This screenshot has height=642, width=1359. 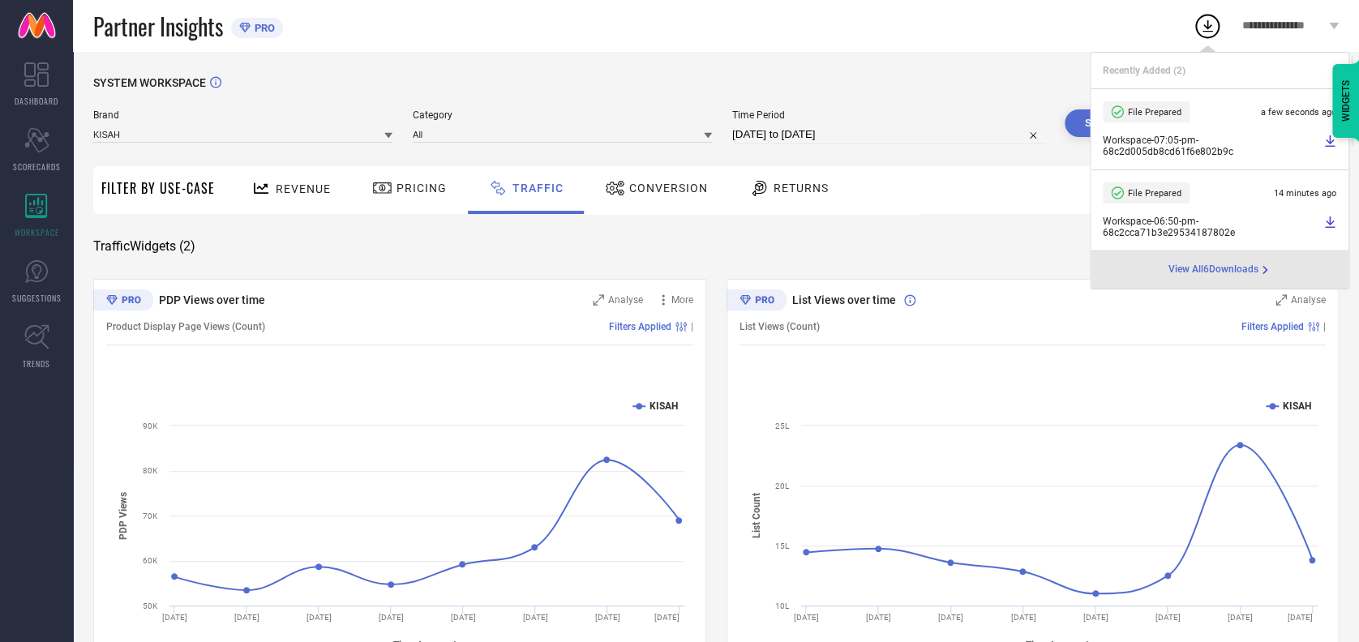 What do you see at coordinates (1213, 270) in the screenshot?
I see `span: View All 6 Downloads` at bounding box center [1213, 270].